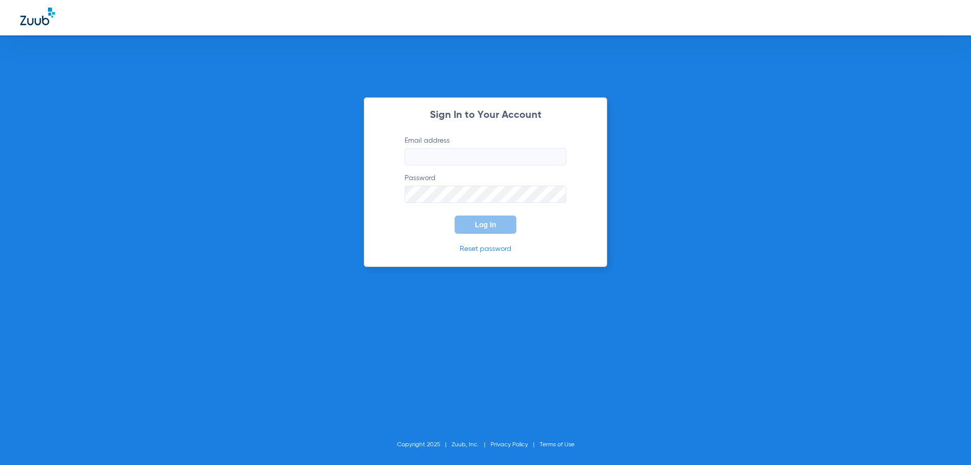 The height and width of the screenshot is (465, 971). What do you see at coordinates (509, 445) in the screenshot?
I see `a: Privacy Policy` at bounding box center [509, 445].